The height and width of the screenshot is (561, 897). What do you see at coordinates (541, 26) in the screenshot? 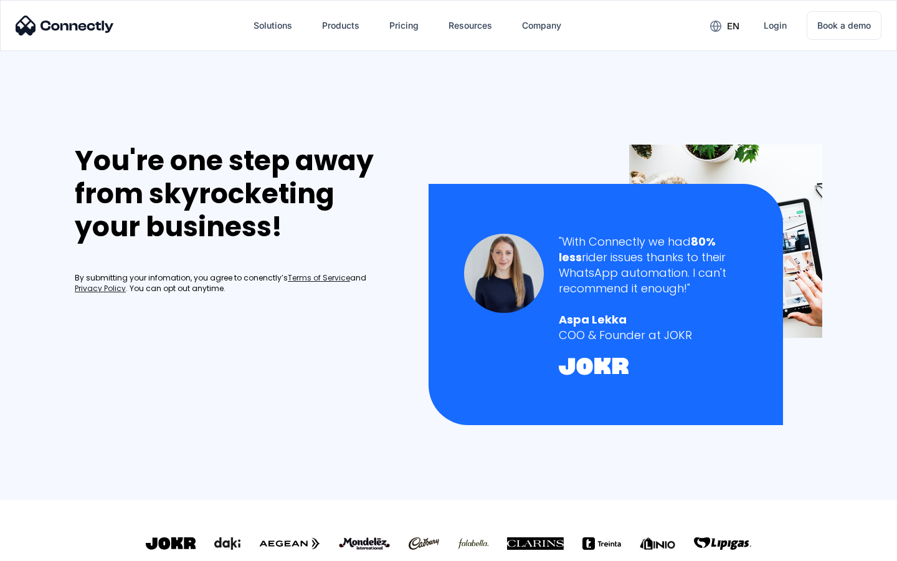
I see `div: Company` at bounding box center [541, 26].